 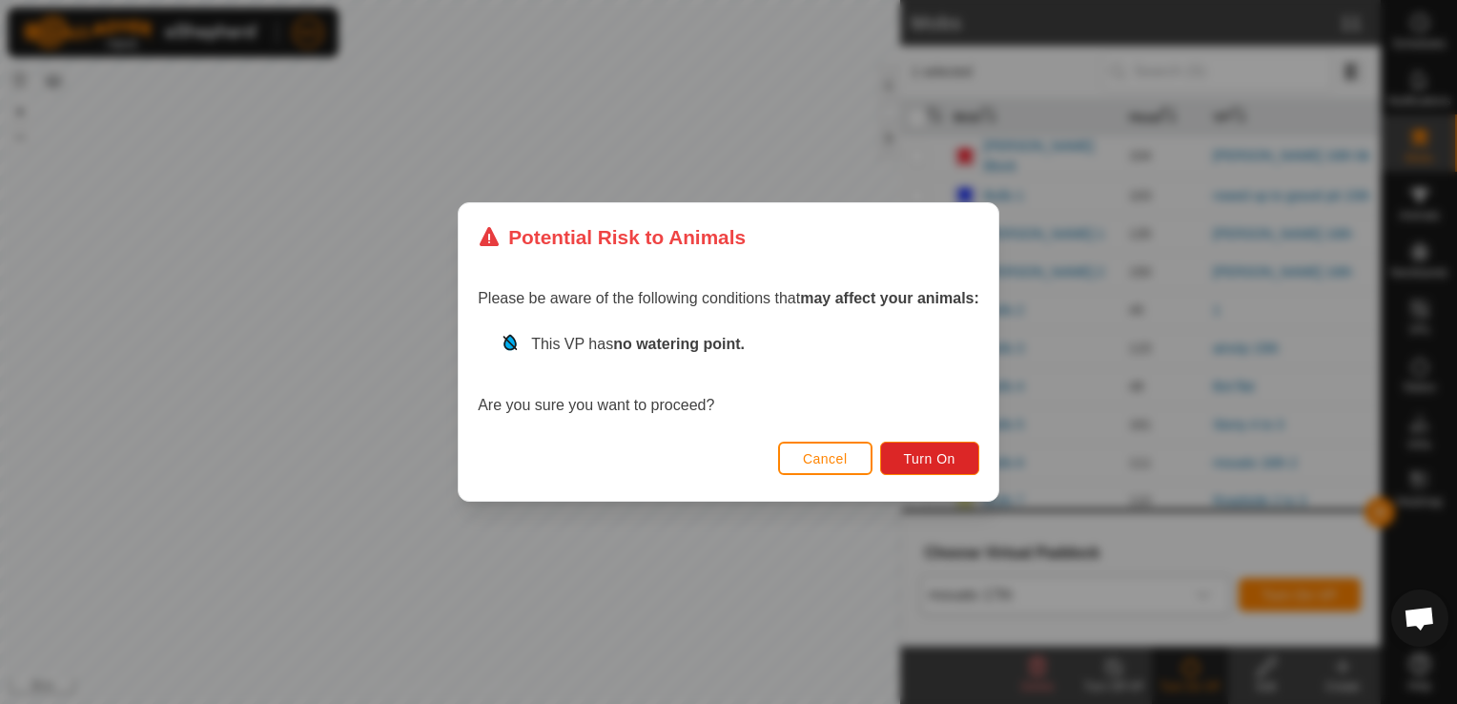 What do you see at coordinates (930, 459) in the screenshot?
I see `span: Turn On` at bounding box center [930, 459].